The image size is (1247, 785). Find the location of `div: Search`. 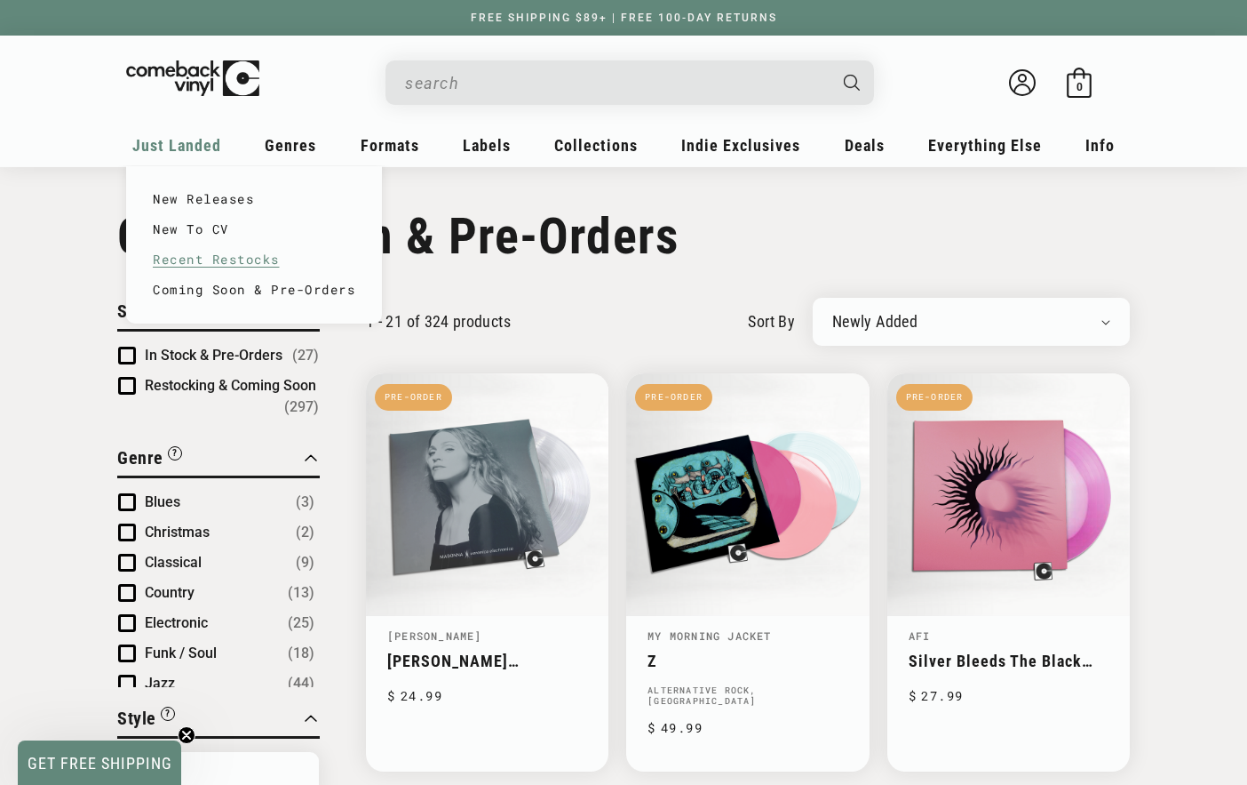

div: Search is located at coordinates (630, 83).